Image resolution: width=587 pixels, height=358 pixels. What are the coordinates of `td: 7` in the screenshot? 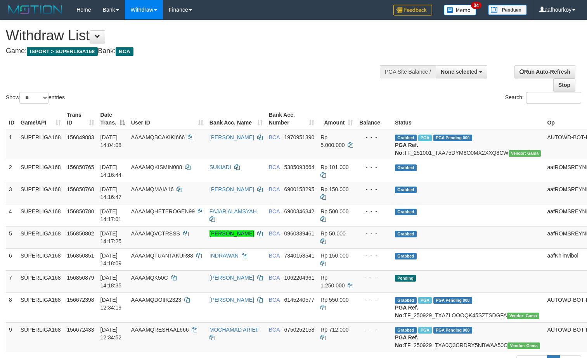 It's located at (12, 281).